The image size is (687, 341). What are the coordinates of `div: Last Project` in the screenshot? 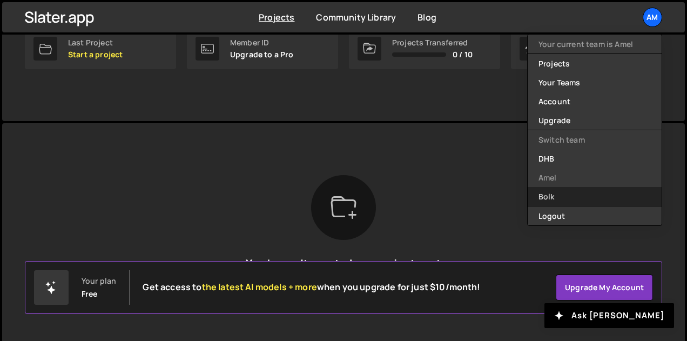 It's located at (95, 43).